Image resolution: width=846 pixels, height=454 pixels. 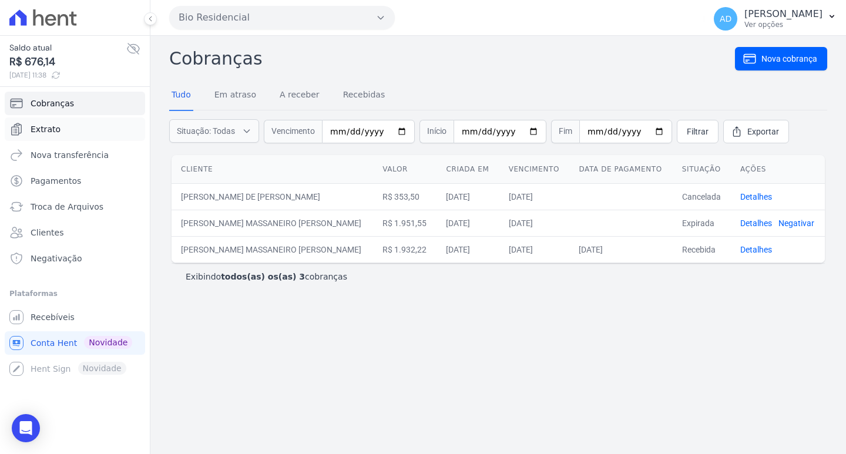 I want to click on td: R$ 1.932,22, so click(x=405, y=249).